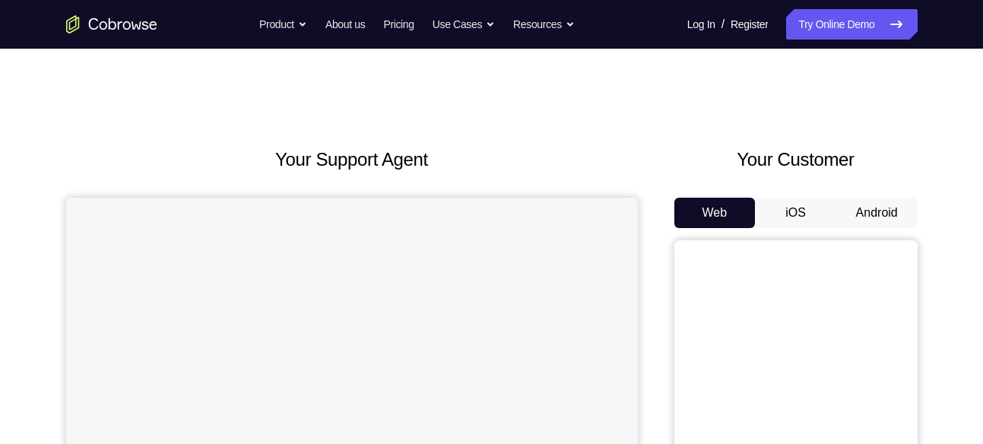 This screenshot has width=983, height=444. What do you see at coordinates (399, 24) in the screenshot?
I see `a: Pricing` at bounding box center [399, 24].